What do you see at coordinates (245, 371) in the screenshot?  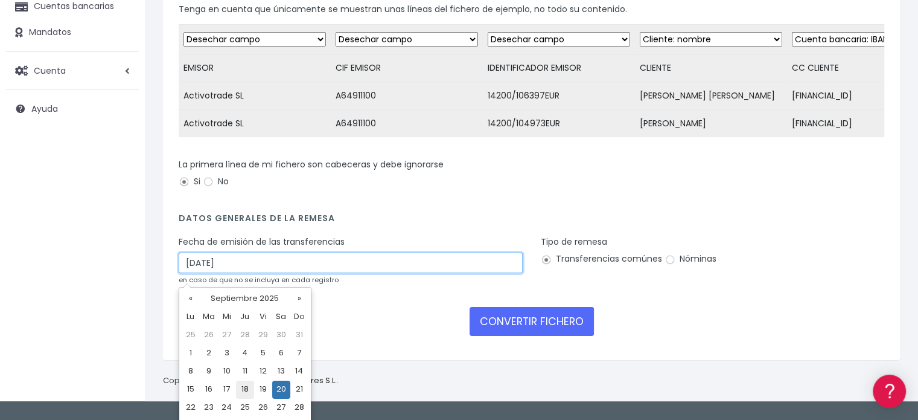 I see `td: 11` at bounding box center [245, 371].